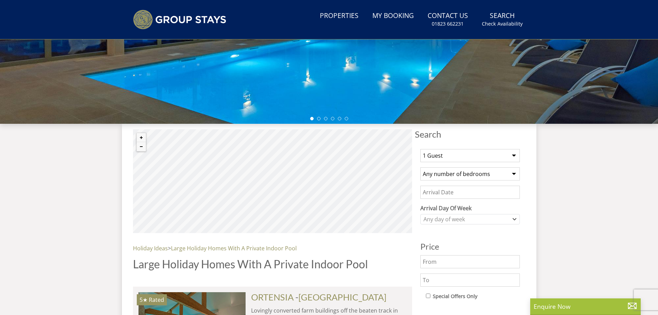  Describe the element at coordinates (470, 208) in the screenshot. I see `label: Arrival Day Of Week` at that location.